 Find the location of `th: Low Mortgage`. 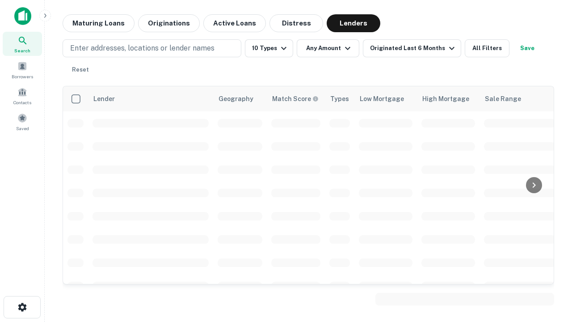

th: Low Mortgage is located at coordinates (386, 99).